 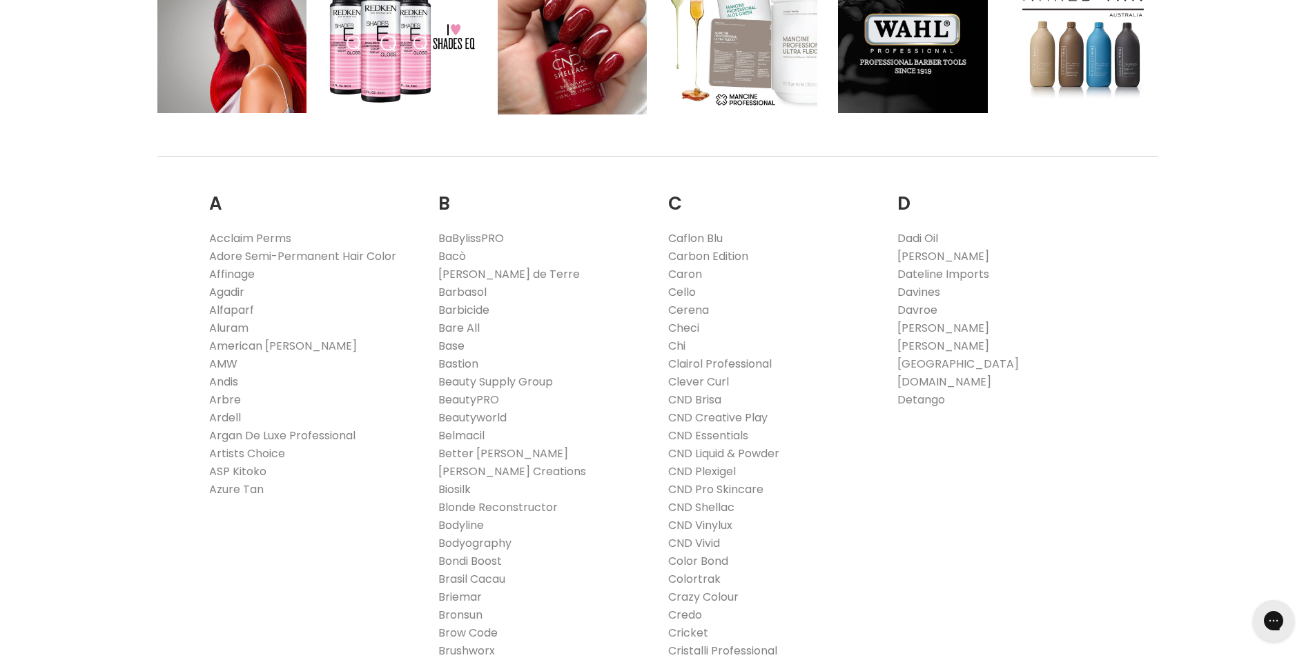 I want to click on h2: B, so click(x=542, y=195).